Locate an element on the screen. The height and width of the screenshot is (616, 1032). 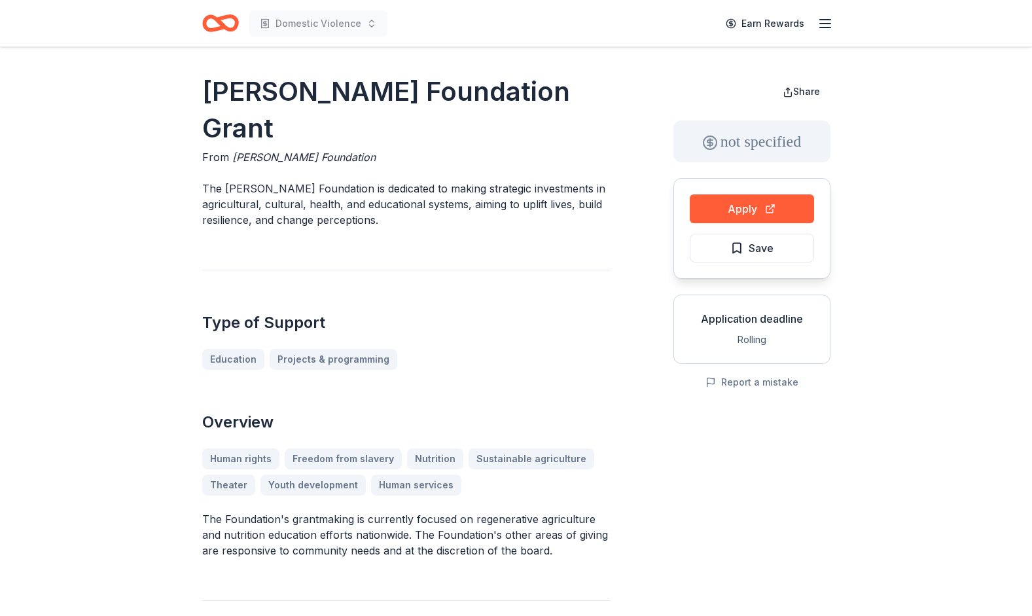
span: Domestic Violence is located at coordinates (318, 24).